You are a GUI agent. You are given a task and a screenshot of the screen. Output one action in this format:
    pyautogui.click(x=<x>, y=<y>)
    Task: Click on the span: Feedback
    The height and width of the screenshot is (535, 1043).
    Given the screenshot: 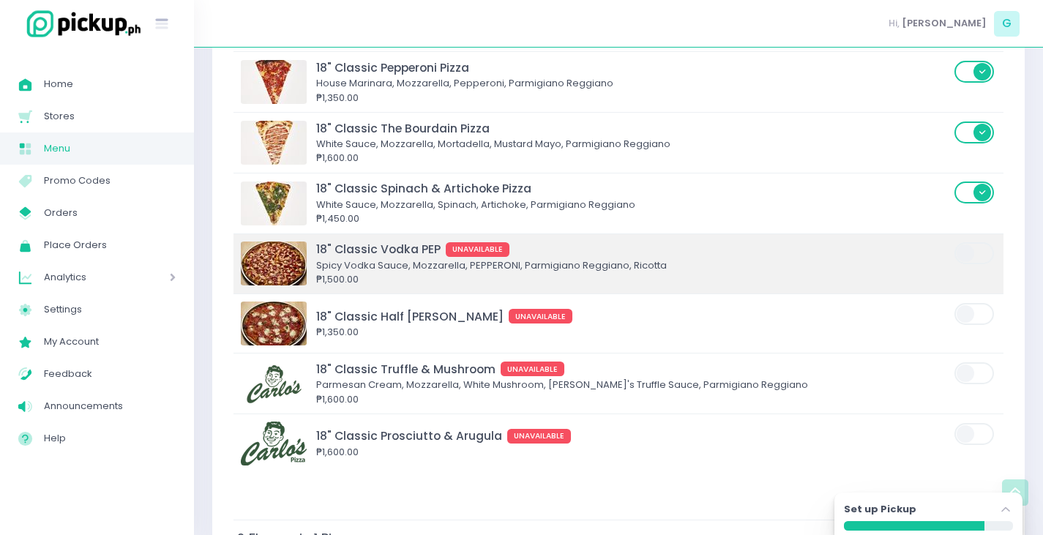 What is the action you would take?
    pyautogui.click(x=110, y=374)
    